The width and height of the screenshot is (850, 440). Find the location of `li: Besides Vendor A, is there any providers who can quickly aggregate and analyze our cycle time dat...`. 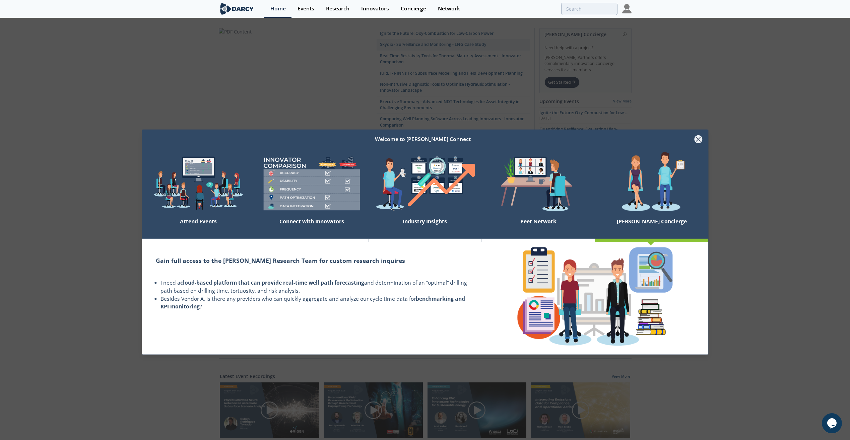

li: Besides Vendor A, is there any providers who can quickly aggregate and analyze our cycle time dat... is located at coordinates (314, 302).